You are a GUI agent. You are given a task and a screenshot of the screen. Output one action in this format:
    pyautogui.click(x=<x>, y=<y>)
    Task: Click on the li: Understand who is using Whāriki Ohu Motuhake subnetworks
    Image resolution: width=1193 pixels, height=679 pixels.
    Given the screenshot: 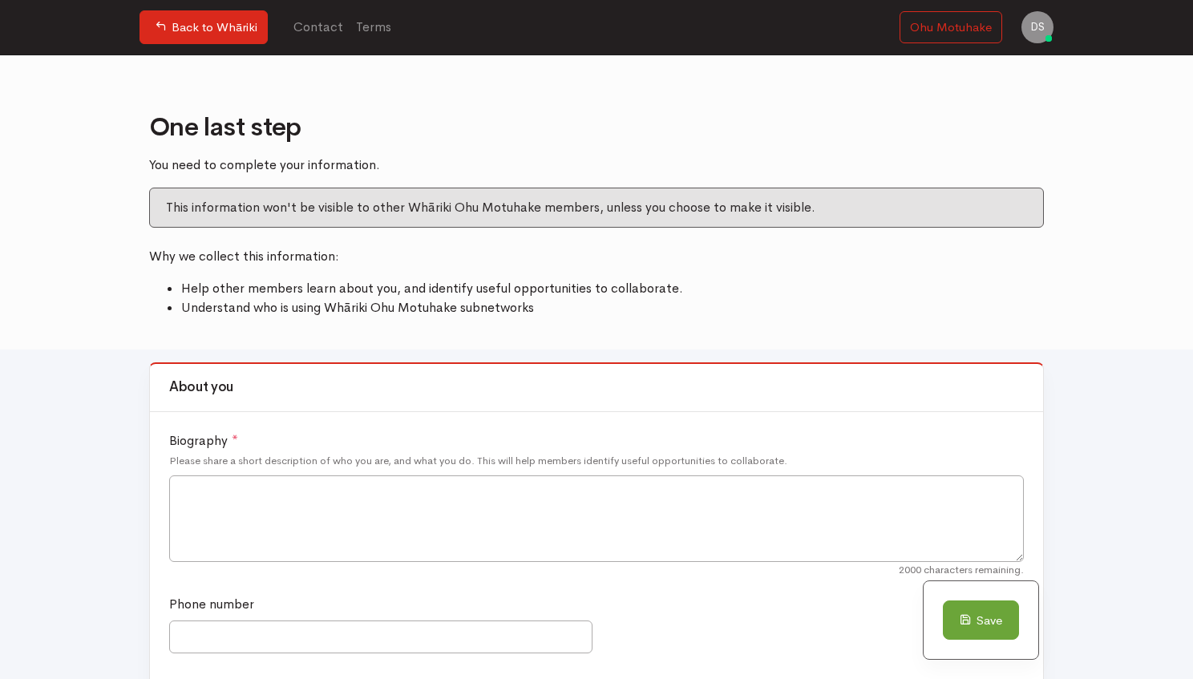 What is the action you would take?
    pyautogui.click(x=612, y=308)
    